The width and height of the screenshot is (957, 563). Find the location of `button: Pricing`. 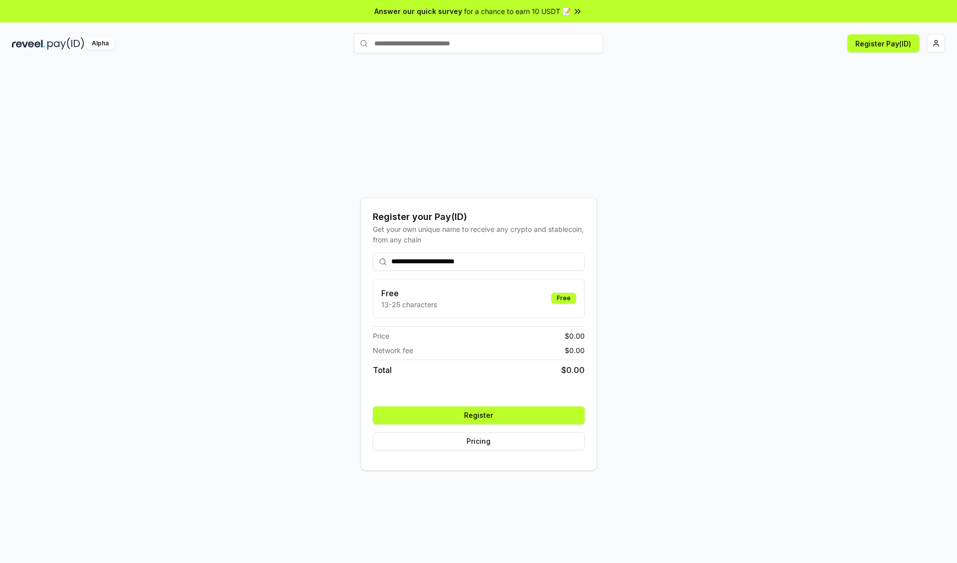

button: Pricing is located at coordinates (479, 441).